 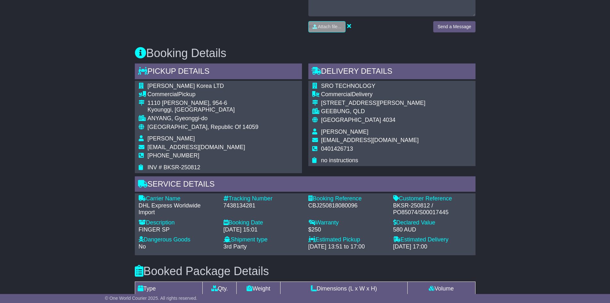 What do you see at coordinates (344, 289) in the screenshot?
I see `td: Dimensions (L x W x H)` at bounding box center [344, 289].